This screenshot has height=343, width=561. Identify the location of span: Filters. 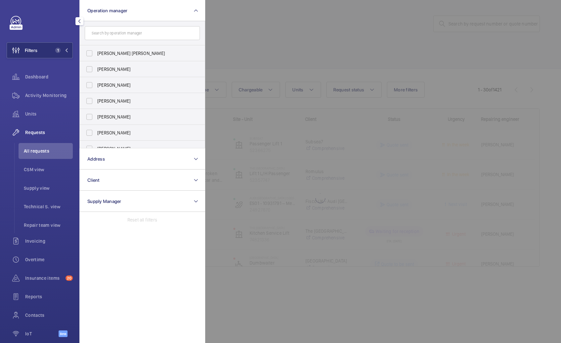
(31, 50).